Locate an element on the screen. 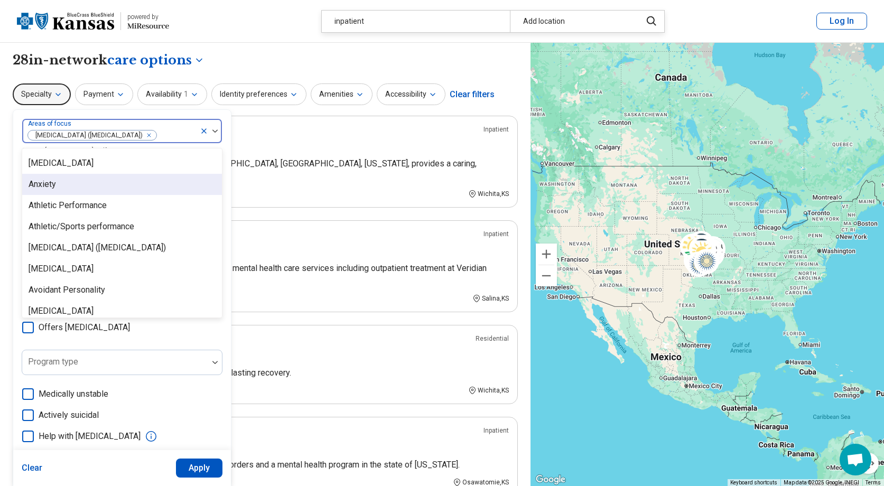 Image resolution: width=884 pixels, height=486 pixels. button: Apply is located at coordinates (199, 468).